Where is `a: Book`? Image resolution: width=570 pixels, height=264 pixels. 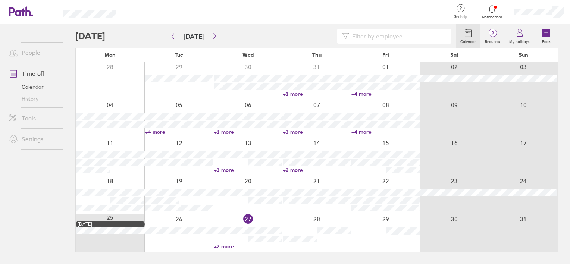
a: Book is located at coordinates (546, 36).